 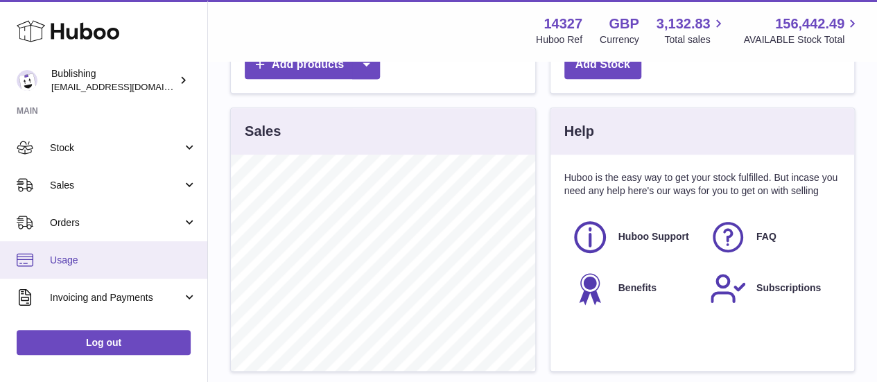 What do you see at coordinates (116, 185) in the screenshot?
I see `span: Sales` at bounding box center [116, 185].